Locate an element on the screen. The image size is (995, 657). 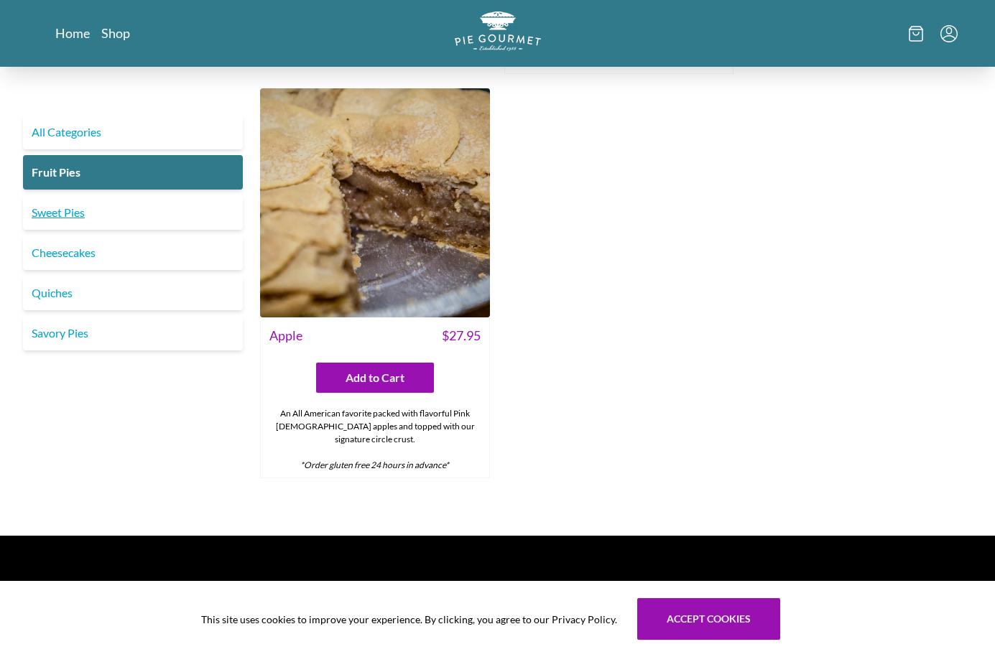
a: Fruit Pies is located at coordinates (133, 172).